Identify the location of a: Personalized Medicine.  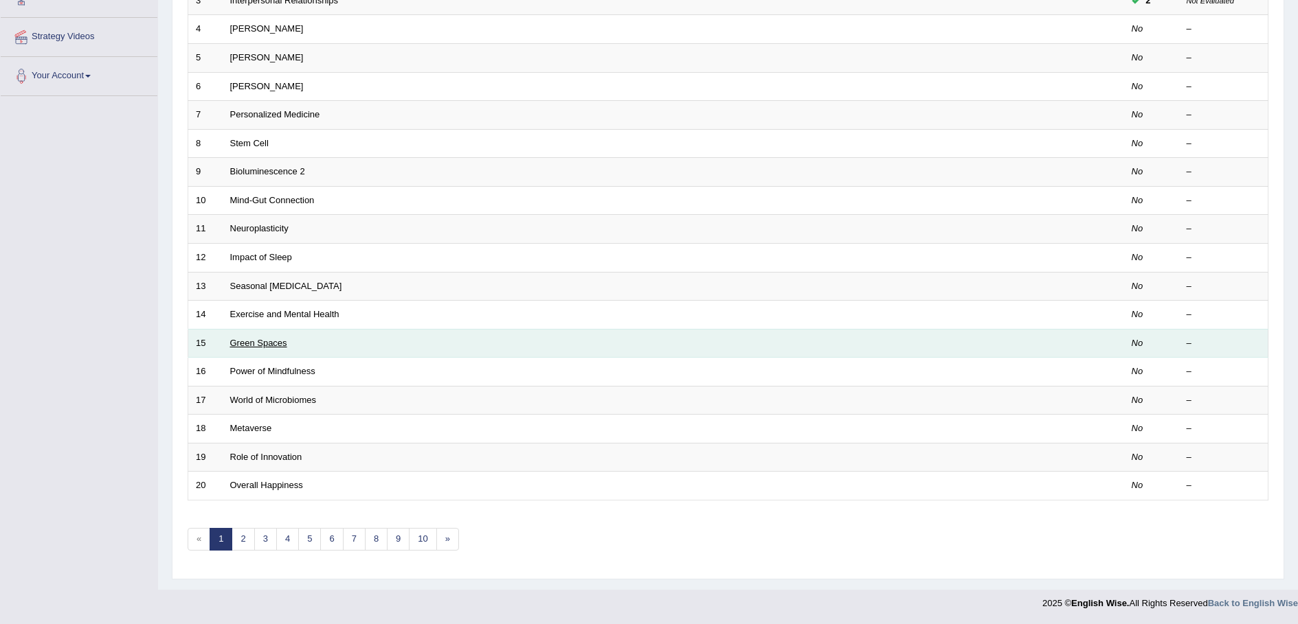
(275, 114).